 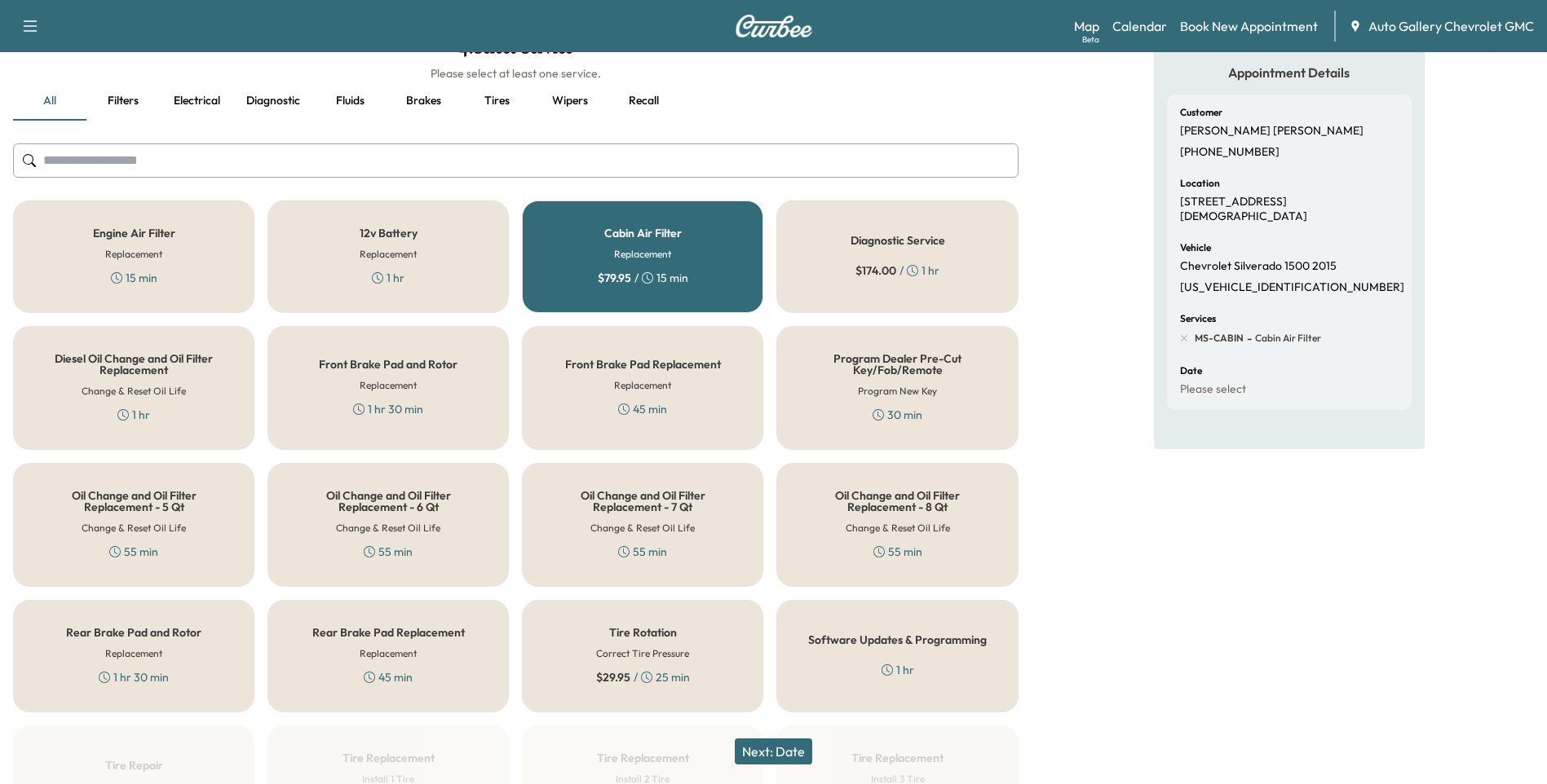 What do you see at coordinates (643, 233) in the screenshot?
I see `h5: Cabin Air Filter` at bounding box center [643, 233].